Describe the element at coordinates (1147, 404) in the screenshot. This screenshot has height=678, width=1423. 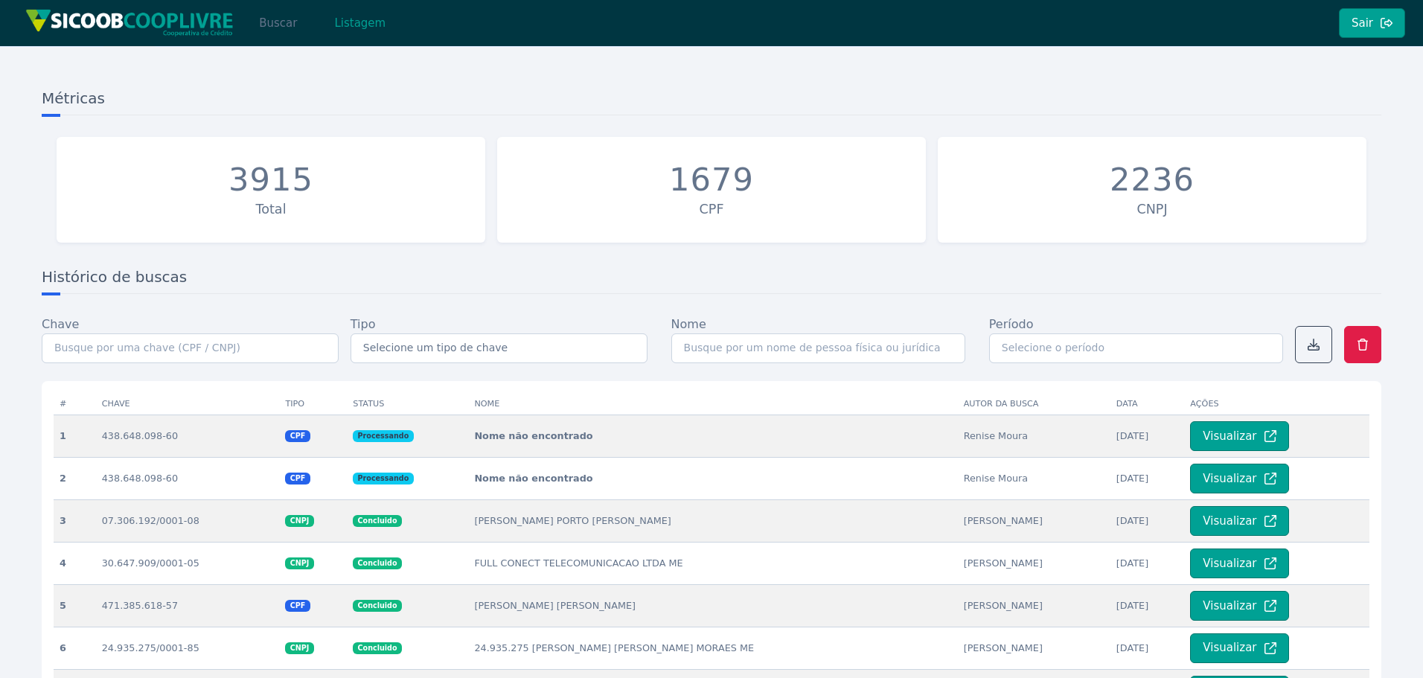
I see `th: Data` at that location.